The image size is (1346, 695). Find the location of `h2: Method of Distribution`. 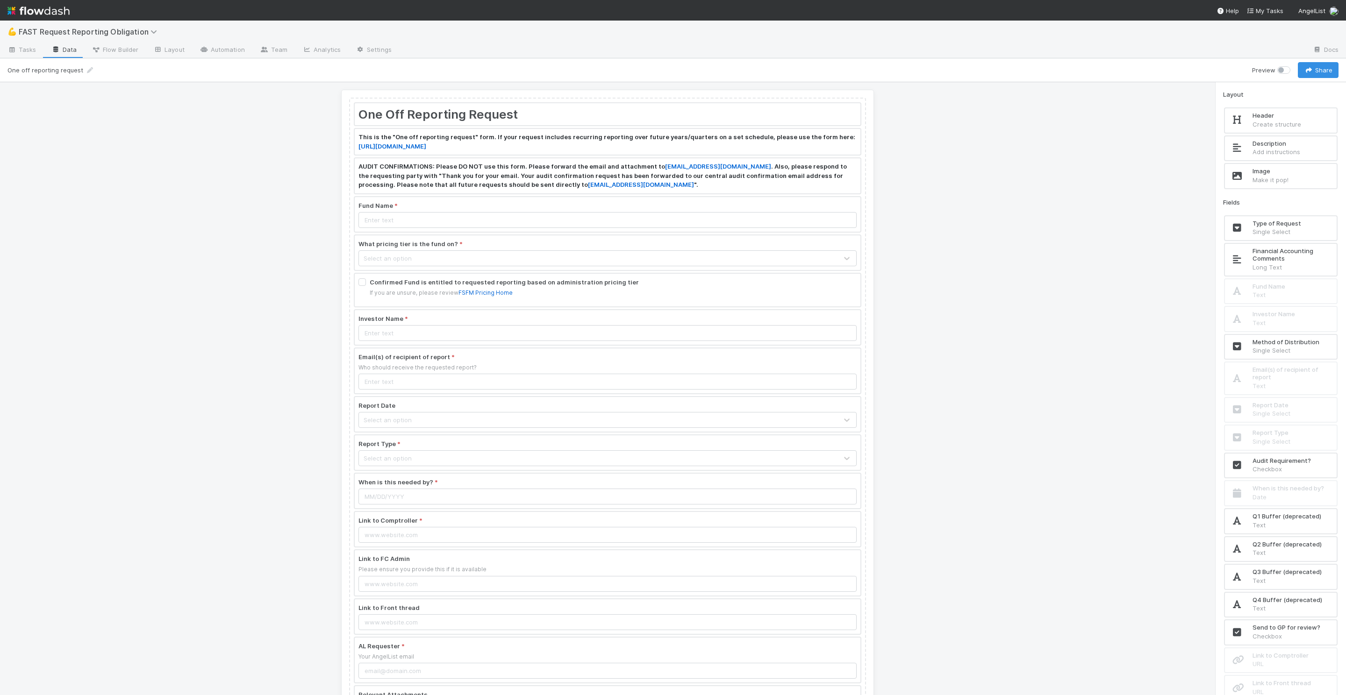

h2: Method of Distribution is located at coordinates (1293, 343).